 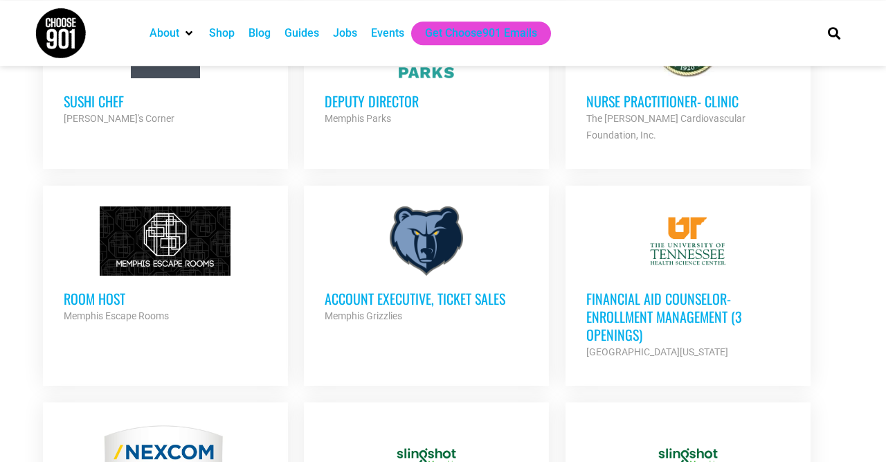 What do you see at coordinates (221, 33) in the screenshot?
I see `div: Shop` at bounding box center [221, 33].